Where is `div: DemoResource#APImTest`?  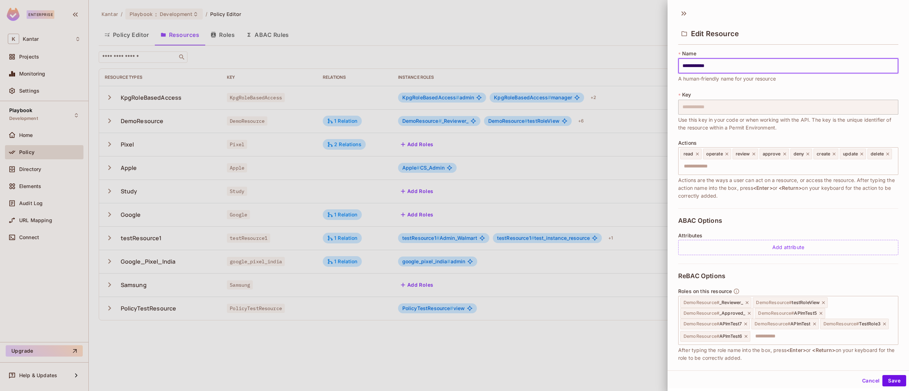 div: DemoResource#APImTest is located at coordinates (784, 324).